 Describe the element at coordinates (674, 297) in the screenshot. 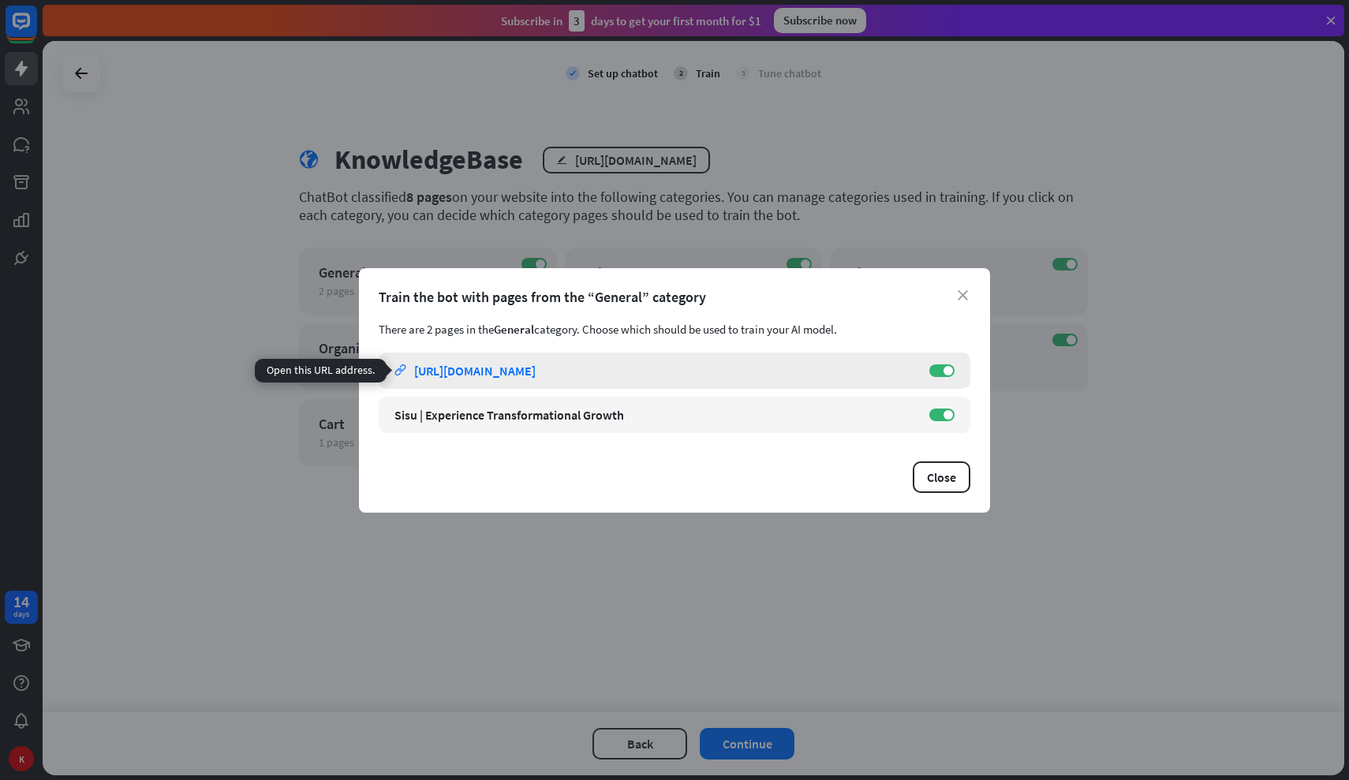

I see `div: Train the bot with pages from the “General” category` at that location.